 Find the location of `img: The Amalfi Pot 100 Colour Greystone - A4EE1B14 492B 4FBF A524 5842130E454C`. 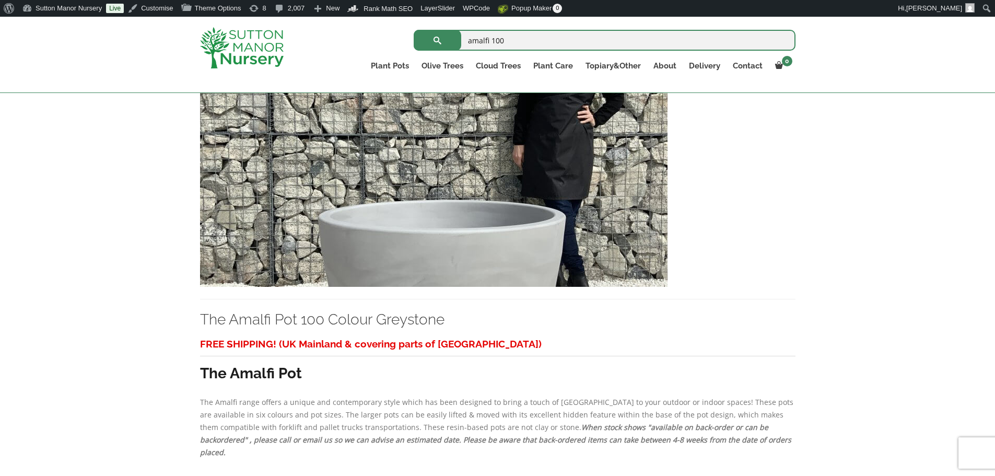

img: The Amalfi Pot 100 Colour Greystone - A4EE1B14 492B 4FBF A524 5842130E454C is located at coordinates (434, 175).